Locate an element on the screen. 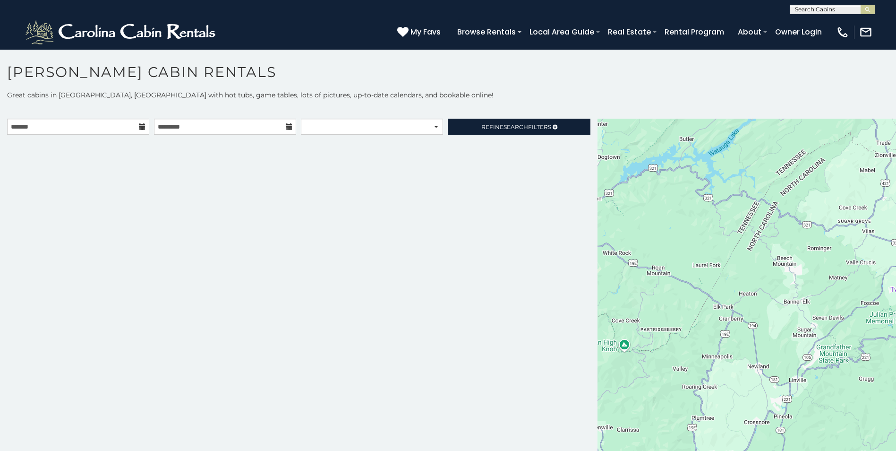  span: Refine Filters is located at coordinates (516, 127).